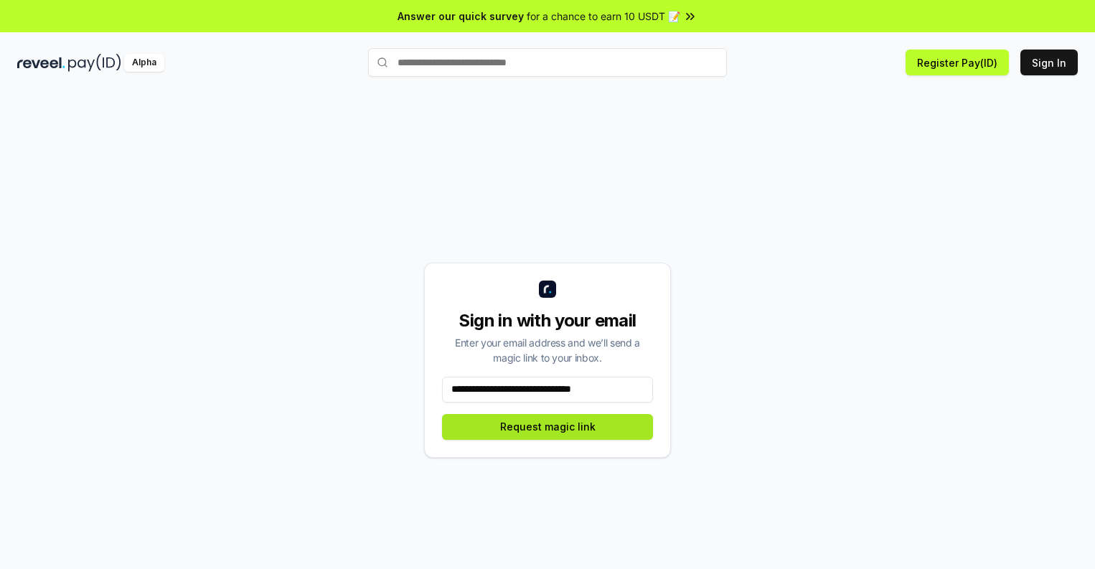  Describe the element at coordinates (547, 427) in the screenshot. I see `button: Request magic link` at that location.